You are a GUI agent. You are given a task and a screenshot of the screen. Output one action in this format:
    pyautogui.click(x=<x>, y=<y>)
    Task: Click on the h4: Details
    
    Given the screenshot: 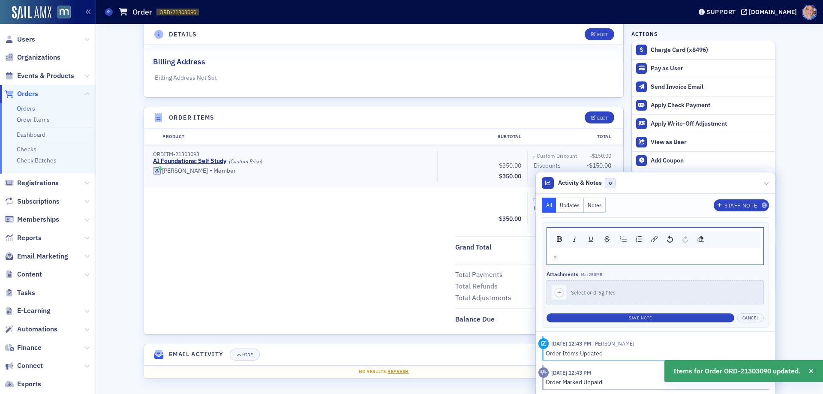 What is the action you would take?
    pyautogui.click(x=183, y=34)
    